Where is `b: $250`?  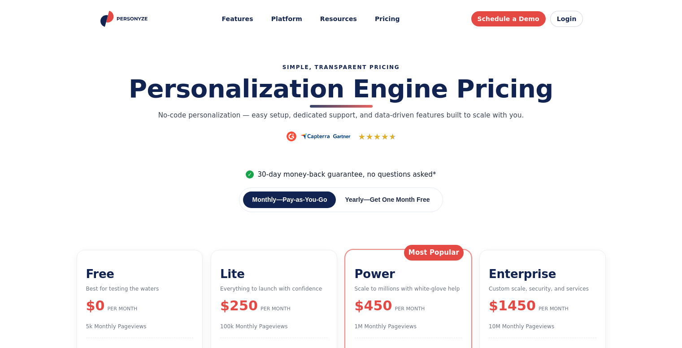
b: $250 is located at coordinates (239, 305).